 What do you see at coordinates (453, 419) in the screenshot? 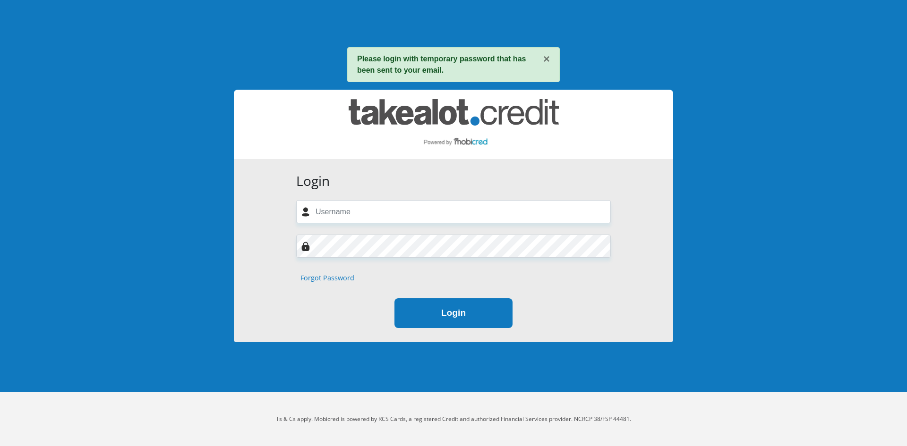
I see `p: Ts & Cs apply. Mobicred is powered by RCS Cards, a registered Credit and authorized Financial Ser...` at bounding box center [453, 419].